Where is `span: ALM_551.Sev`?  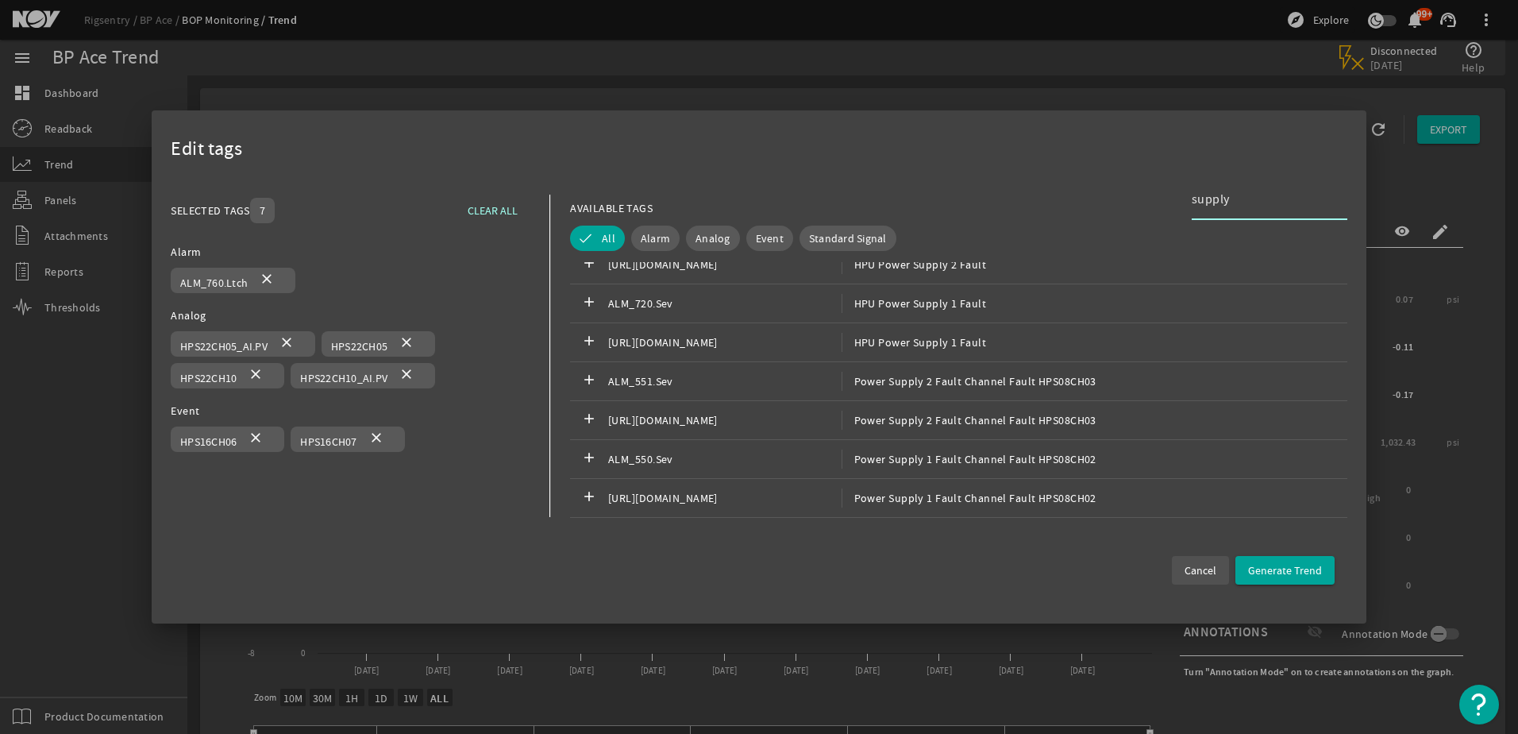 span: ALM_551.Sev is located at coordinates (725, 381).